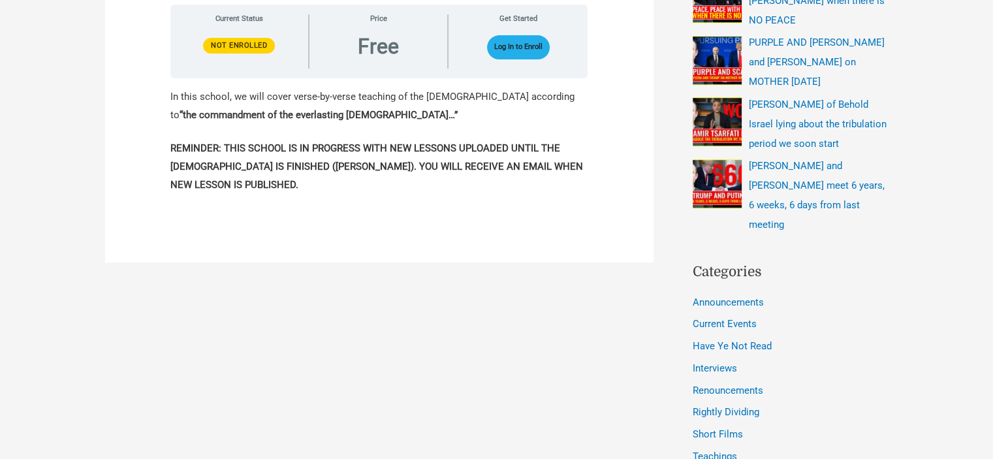  What do you see at coordinates (518, 47) in the screenshot?
I see `button: Log In to Enroll` at bounding box center [518, 47].